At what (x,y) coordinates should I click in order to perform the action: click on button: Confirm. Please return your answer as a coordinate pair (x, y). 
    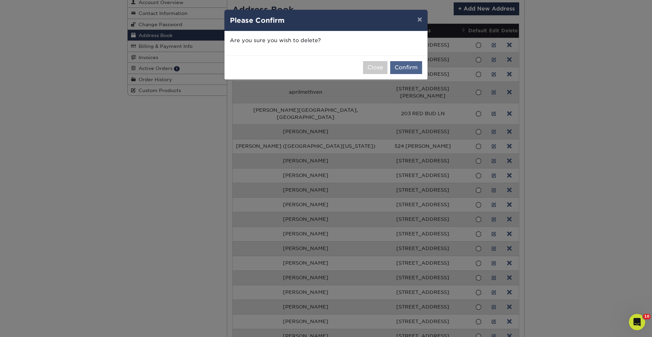
    Looking at the image, I should click on (406, 68).